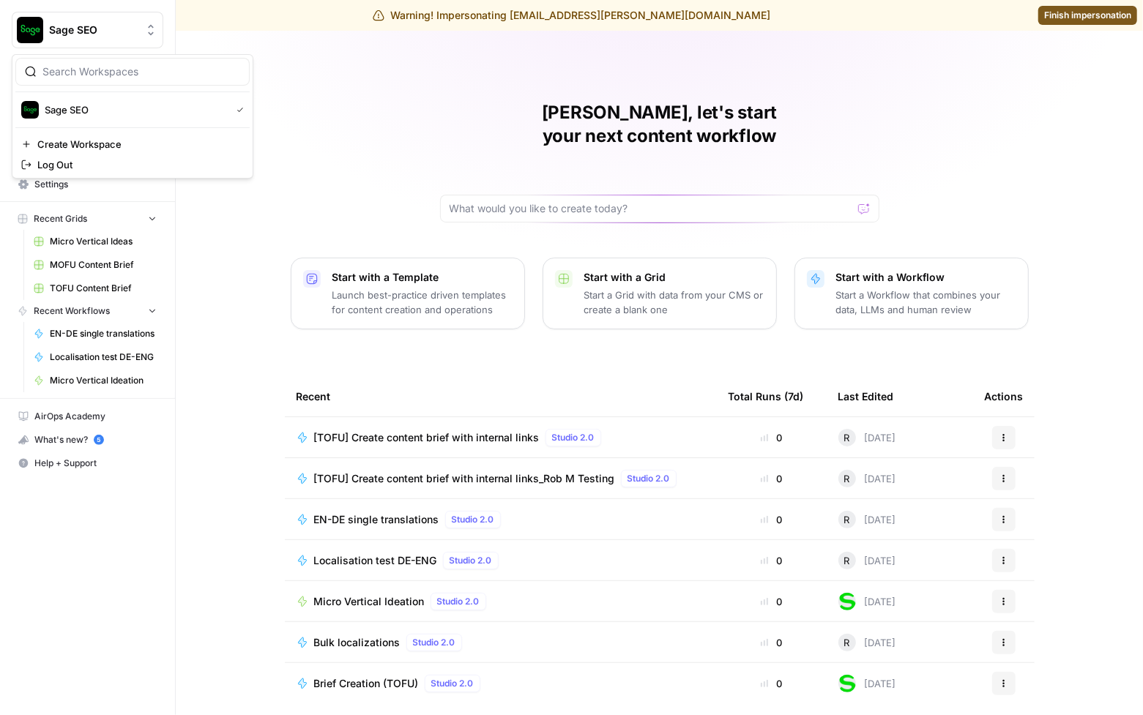 The width and height of the screenshot is (1143, 715). Describe the element at coordinates (103, 289) in the screenshot. I see `span: TOFU Content Brief` at that location.